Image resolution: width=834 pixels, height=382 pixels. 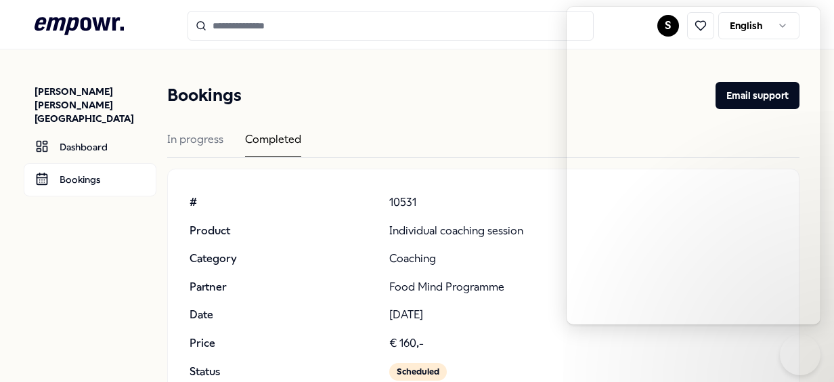 What do you see at coordinates (284, 315) in the screenshot?
I see `p: Date` at bounding box center [284, 315].